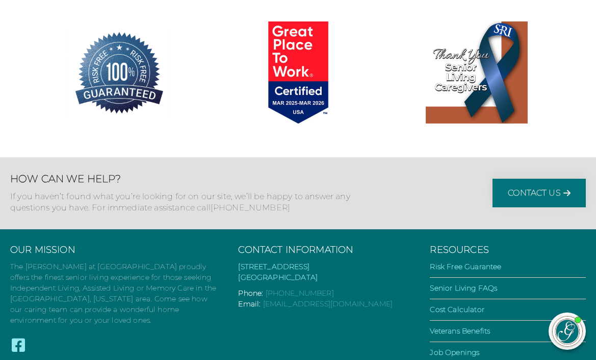 This screenshot has width=596, height=360. I want to click on img: 100% Risk Free Guarantee, so click(119, 72).